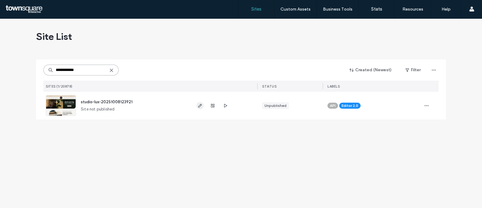  Describe the element at coordinates (270, 86) in the screenshot. I see `span: STATUS` at that location.